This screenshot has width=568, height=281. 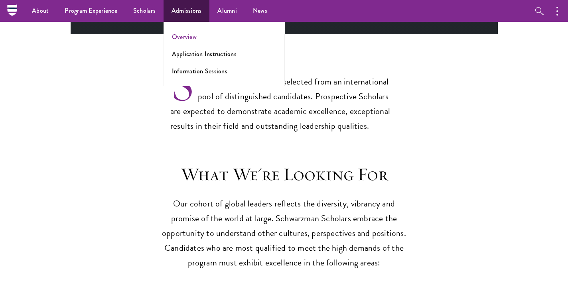 I want to click on a: Overview, so click(x=184, y=37).